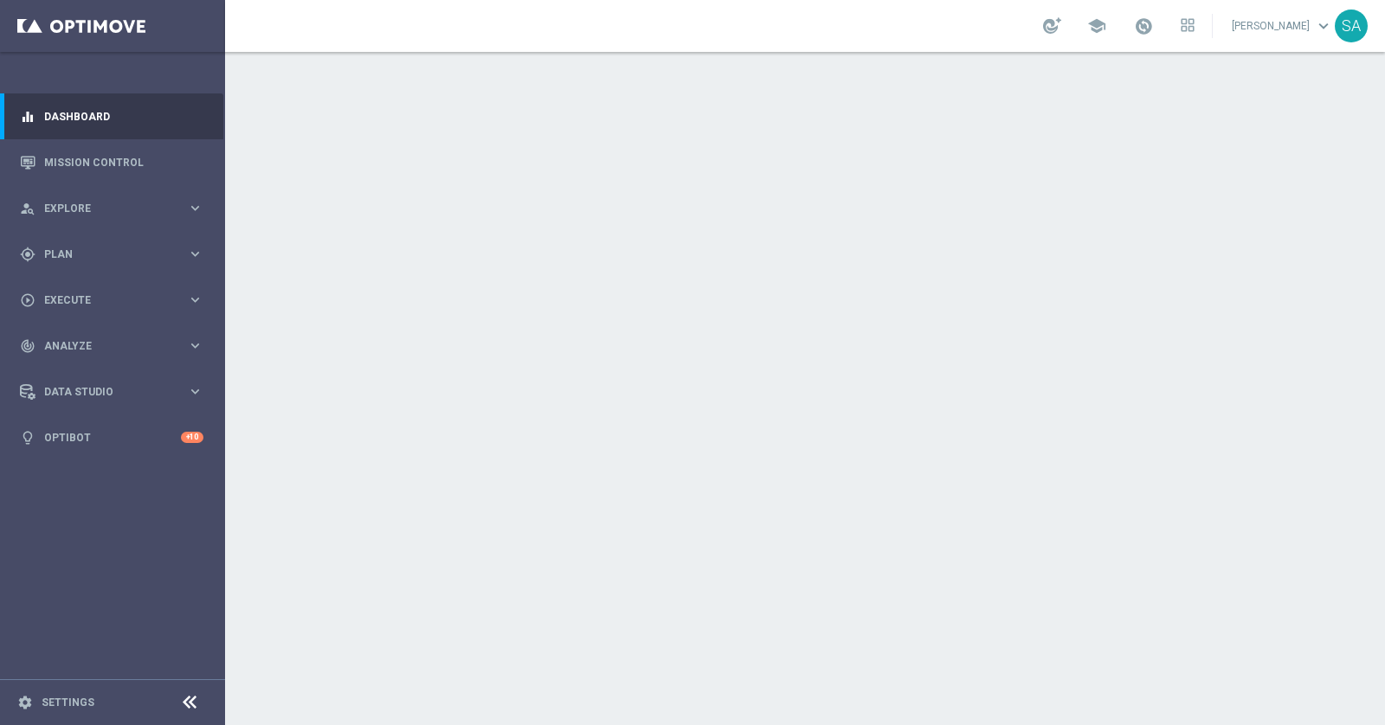 The image size is (1385, 725). What do you see at coordinates (28, 438) in the screenshot?
I see `i: lightbulb` at bounding box center [28, 438].